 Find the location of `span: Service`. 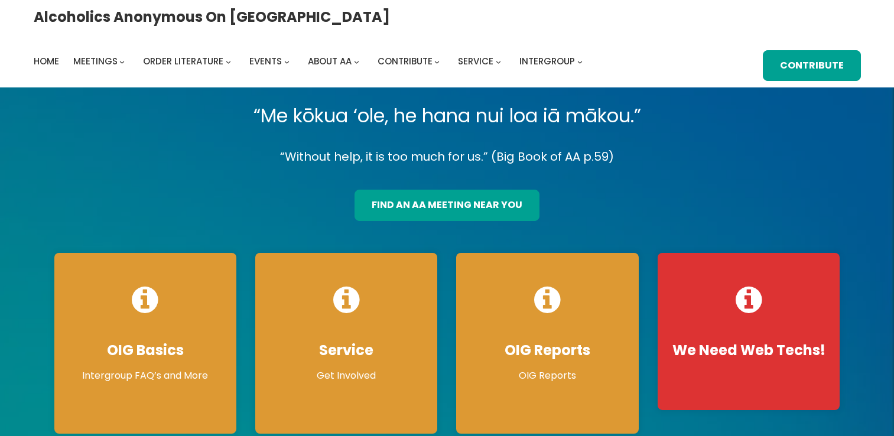

span: Service is located at coordinates (475, 61).